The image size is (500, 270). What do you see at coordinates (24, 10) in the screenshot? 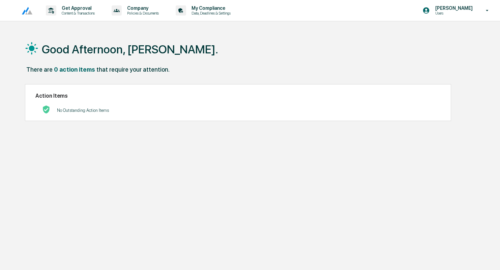
I see `img: logo` at bounding box center [24, 10].